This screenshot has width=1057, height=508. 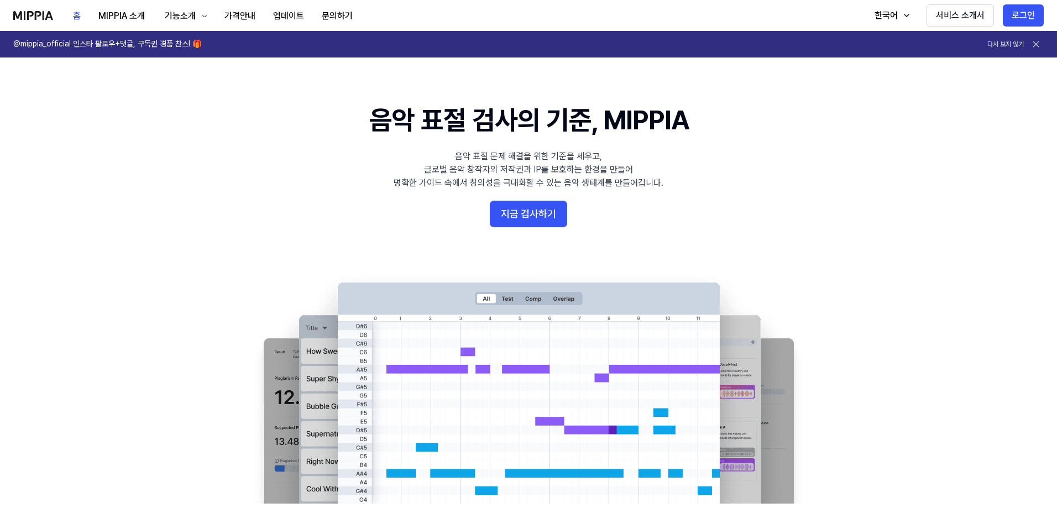 I want to click on a: MIPPIA 소개, so click(x=122, y=16).